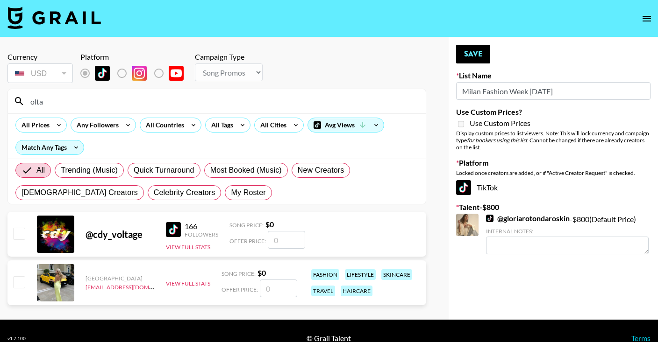  I want to click on div: All Tags, so click(220, 125).